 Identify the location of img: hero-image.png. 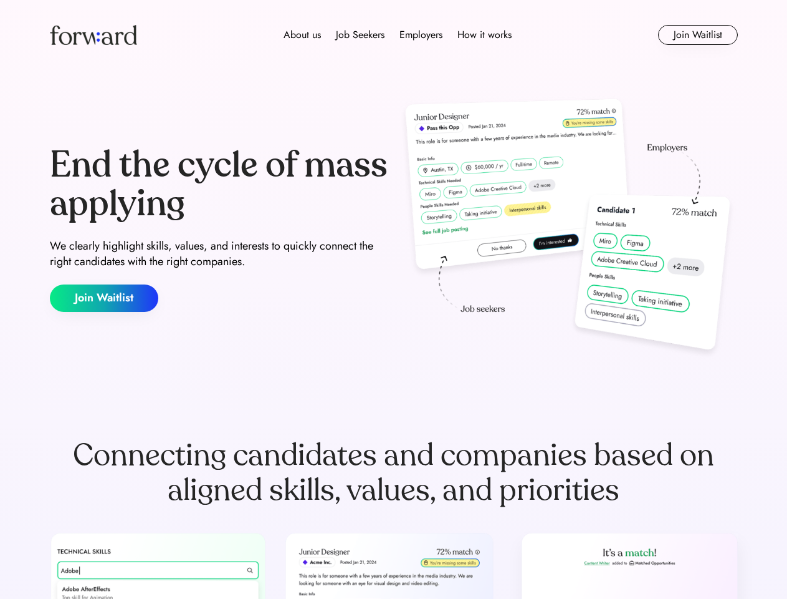
(569, 229).